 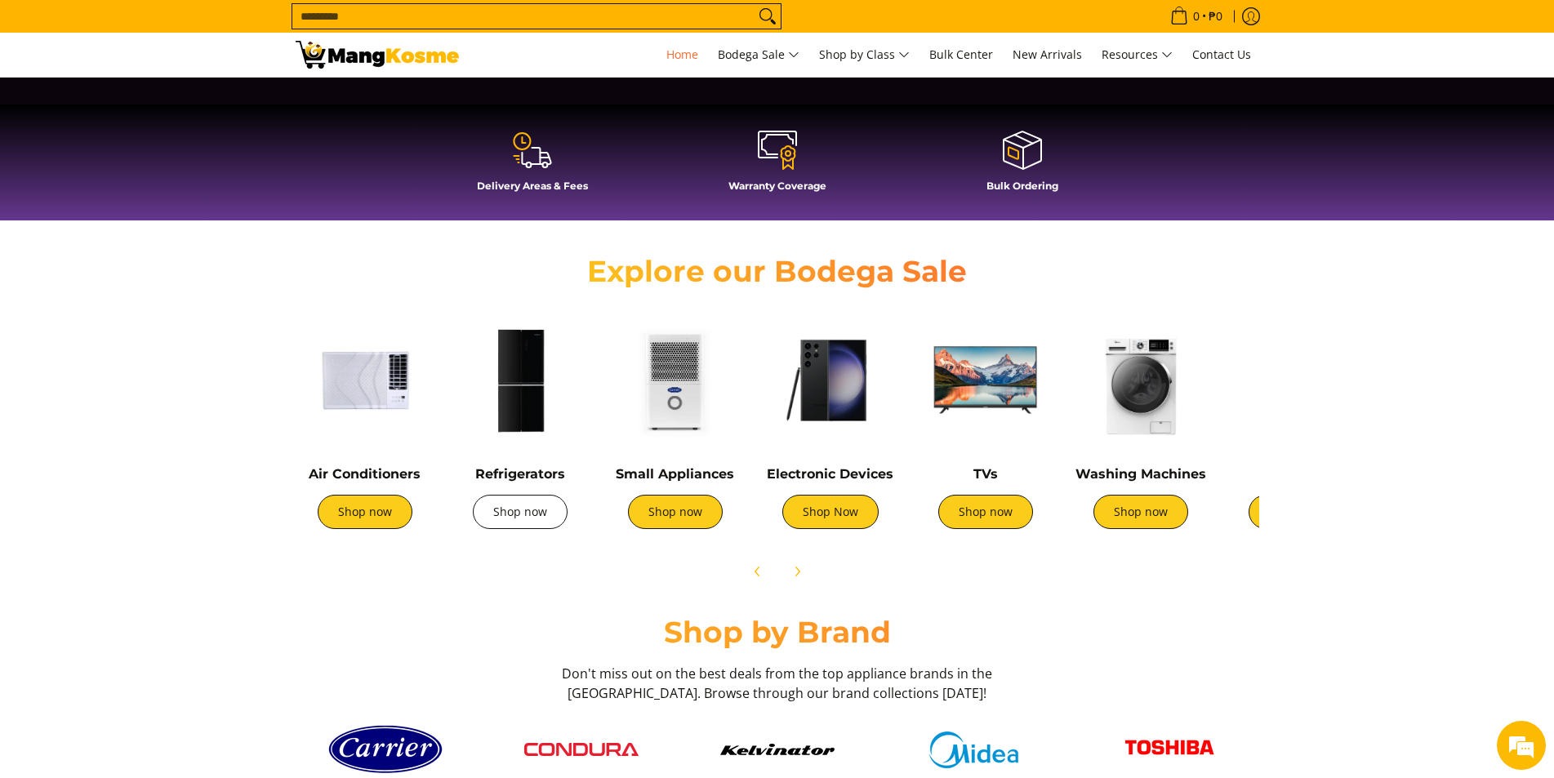 I want to click on span: Shop by Class, so click(x=864, y=55).